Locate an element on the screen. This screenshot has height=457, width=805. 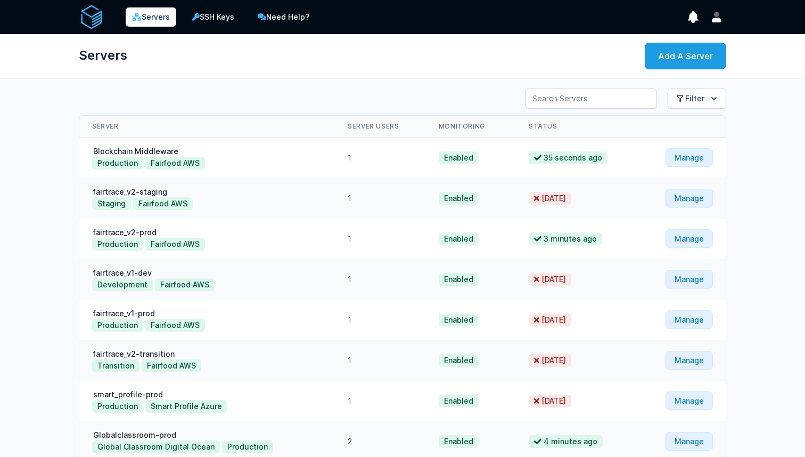
button: Filter is located at coordinates (697, 99).